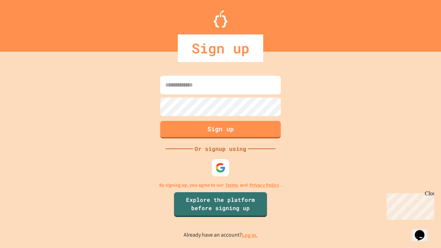 Image resolution: width=441 pixels, height=248 pixels. I want to click on p: By signing up, you agree to our and ., so click(221, 185).